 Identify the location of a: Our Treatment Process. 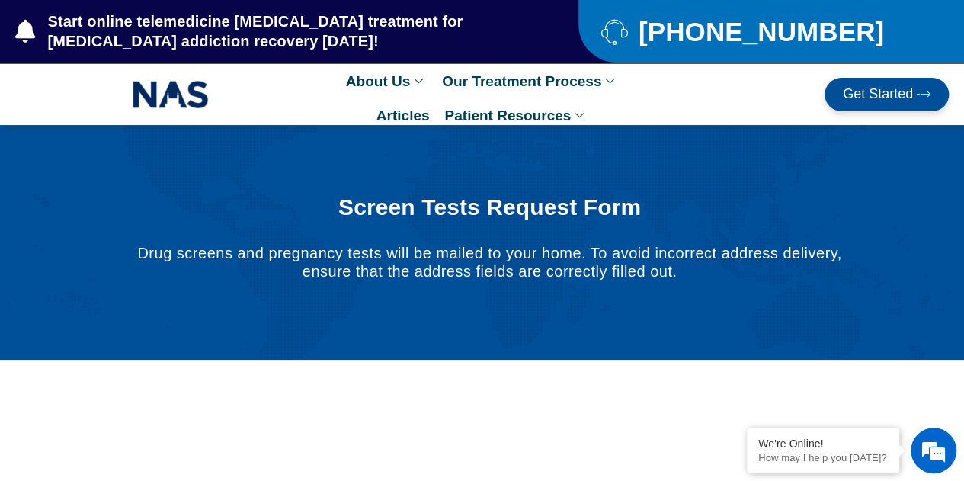
(529, 81).